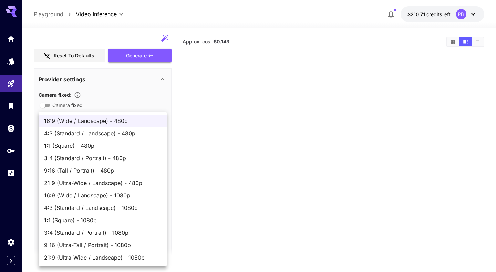  What do you see at coordinates (103, 158) in the screenshot?
I see `span: 3:4 (Standard / Portrait) - 480p` at bounding box center [103, 158].